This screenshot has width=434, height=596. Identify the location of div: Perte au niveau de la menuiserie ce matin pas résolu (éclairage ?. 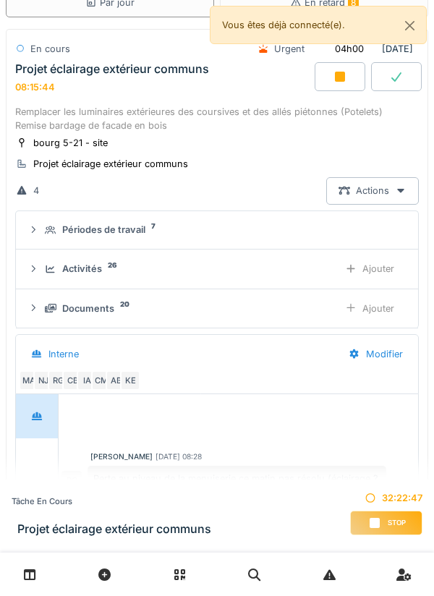
(236, 478).